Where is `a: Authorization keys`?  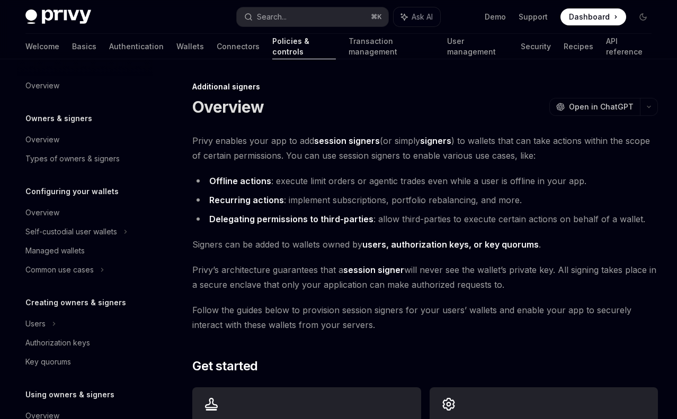 a: Authorization keys is located at coordinates (85, 343).